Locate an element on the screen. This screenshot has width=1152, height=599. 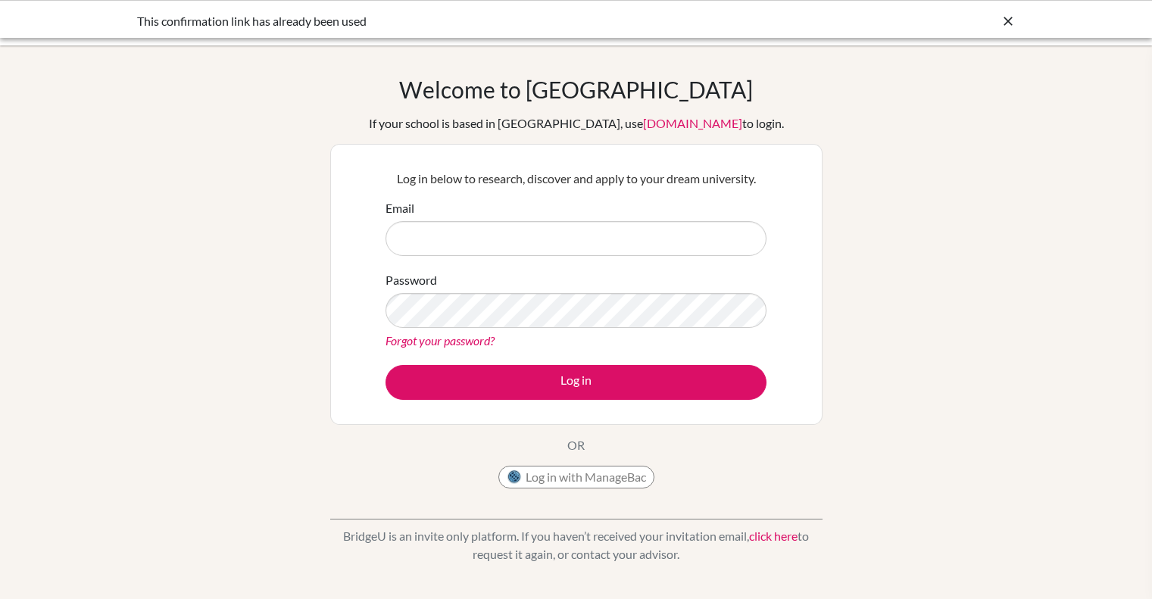
p: Log in below to research, discover and apply to your dream university. is located at coordinates (575, 179).